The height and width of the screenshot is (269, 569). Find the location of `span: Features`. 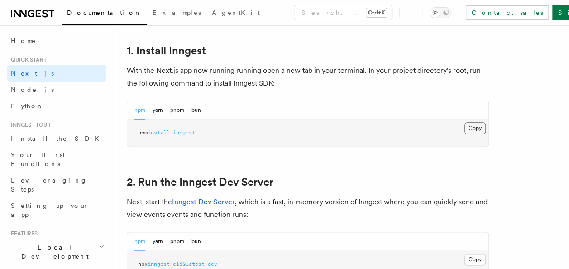

span: Features is located at coordinates (22, 233).